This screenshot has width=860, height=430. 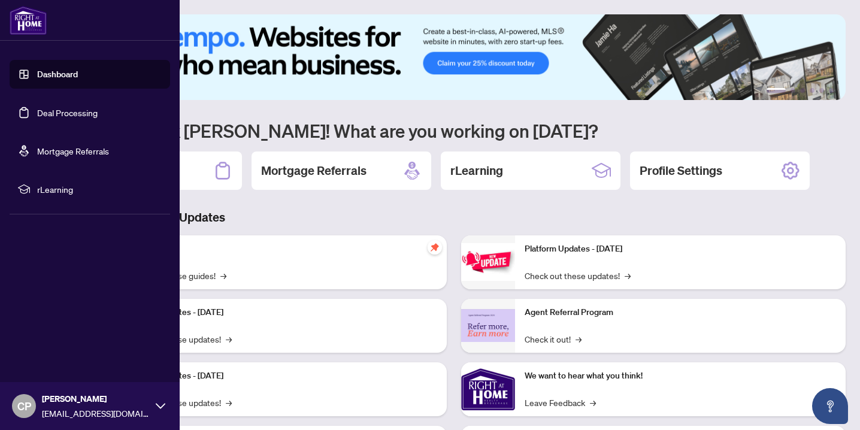 I want to click on img: We want to hear what you think!, so click(x=488, y=389).